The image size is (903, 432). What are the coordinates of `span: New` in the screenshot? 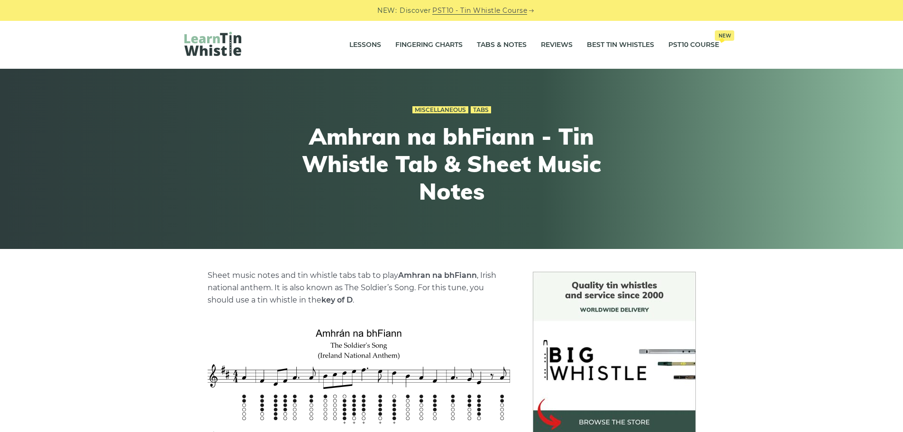 It's located at (724, 36).